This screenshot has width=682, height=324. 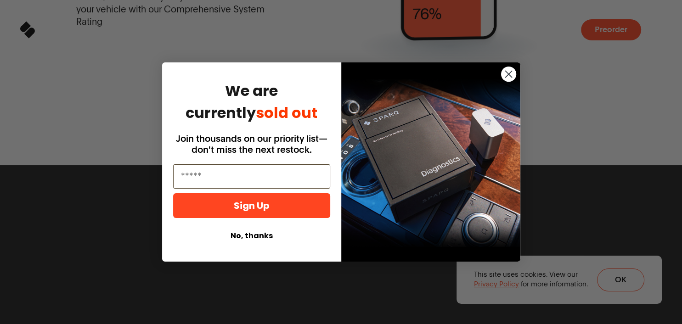 What do you see at coordinates (430, 162) in the screenshot?
I see `img: 725c0cce-c00f-4a02-adb7-5ced8674b2d9.png` at bounding box center [430, 162].